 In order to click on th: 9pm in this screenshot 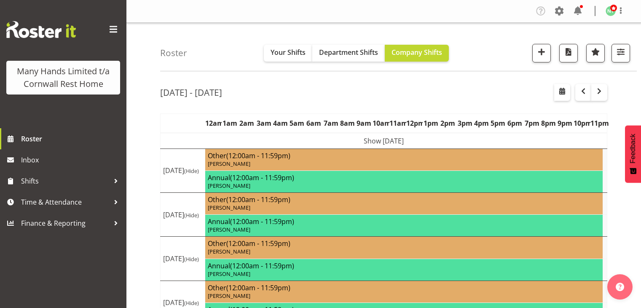, I will do `click(565, 123)`.